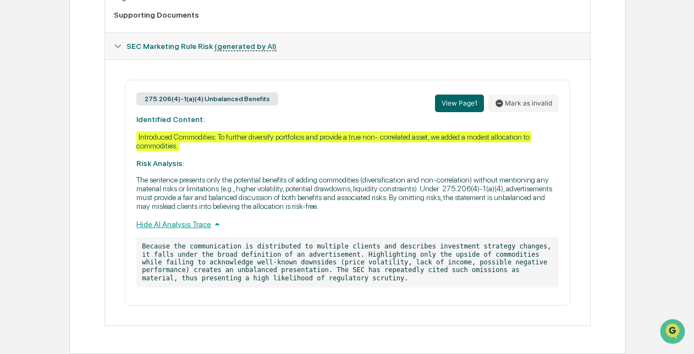  Describe the element at coordinates (245, 46) in the screenshot. I see `u: (generated by AI)` at that location.